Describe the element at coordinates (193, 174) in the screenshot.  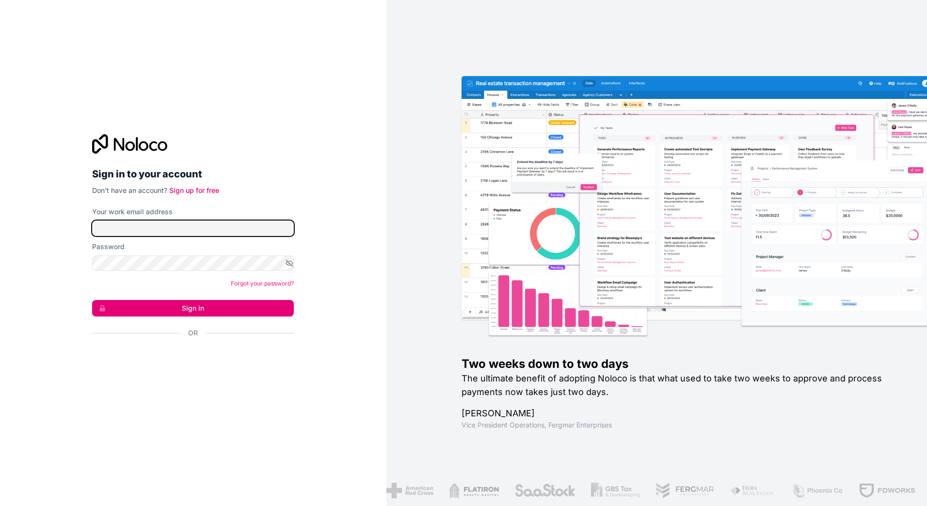
I see `h2: Sign in to your account` at that location.